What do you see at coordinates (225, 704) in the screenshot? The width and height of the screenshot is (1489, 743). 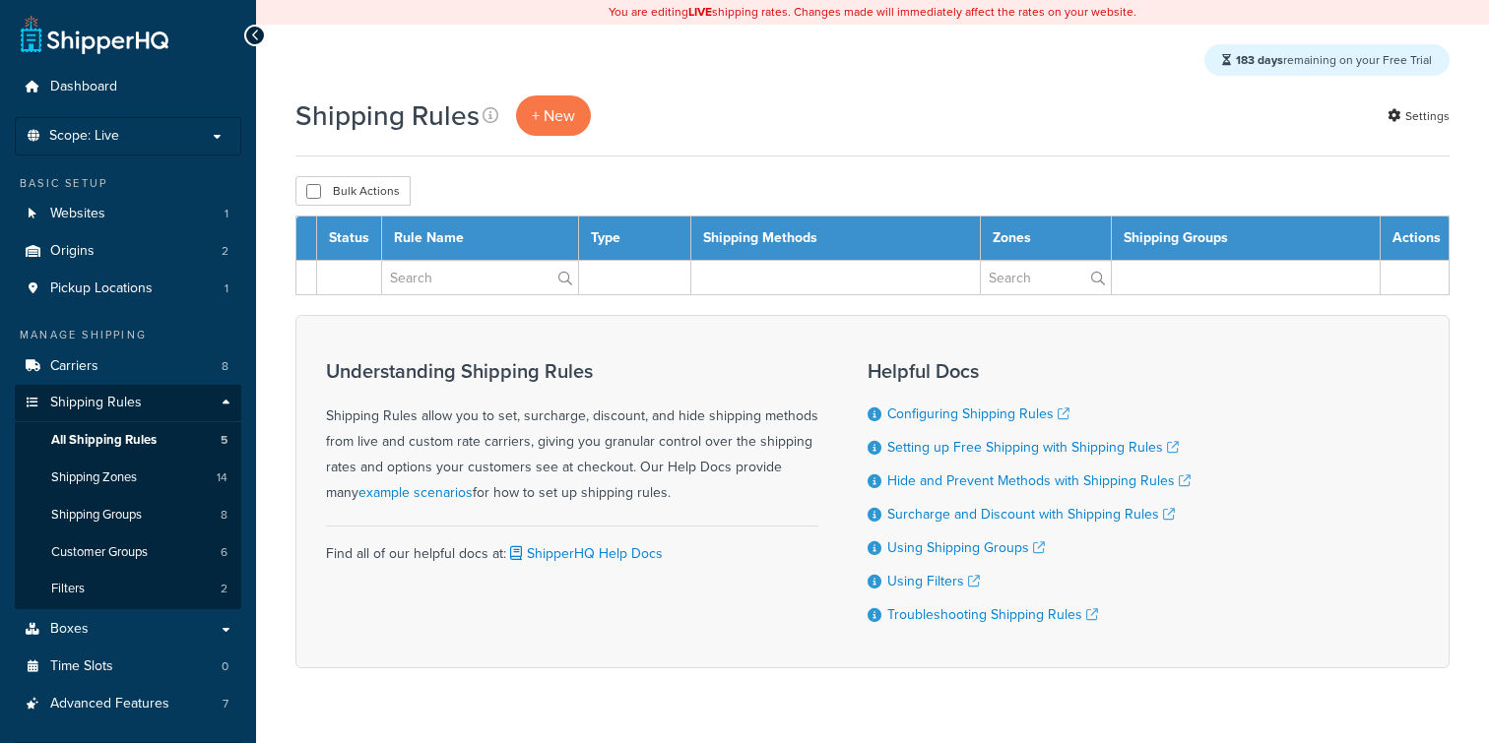 I see `span: 7` at bounding box center [225, 704].